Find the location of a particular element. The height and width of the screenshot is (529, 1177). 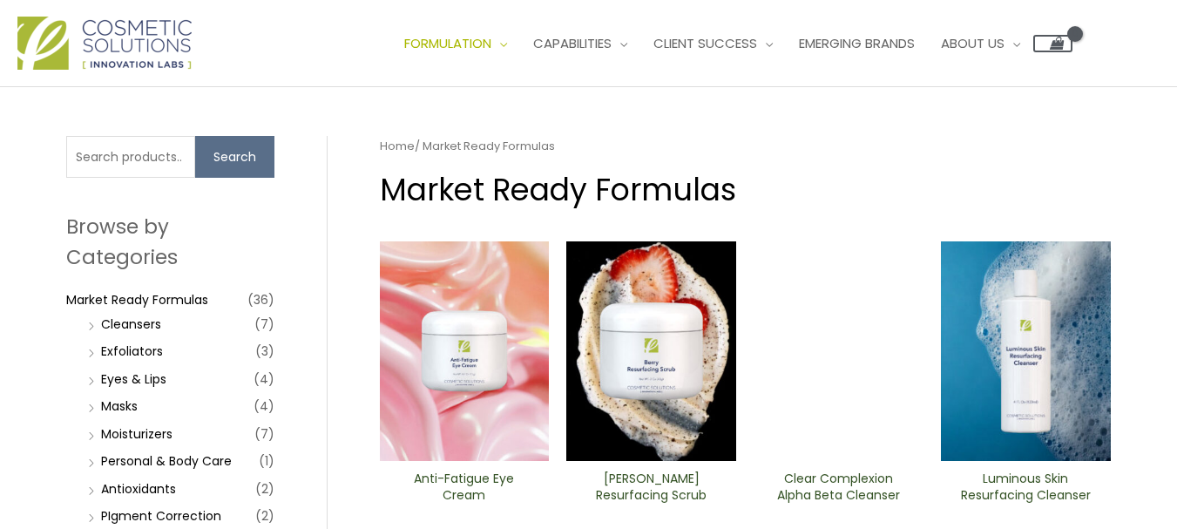

img: Anti Fatigue Eye Cream is located at coordinates (464, 351).